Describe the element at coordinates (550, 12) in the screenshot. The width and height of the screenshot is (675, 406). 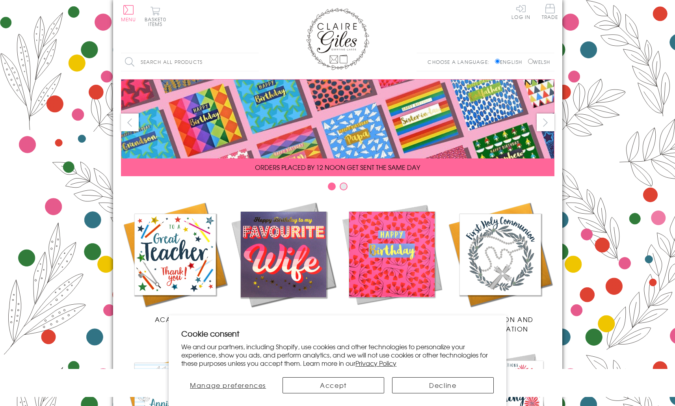
I see `a: Trade` at that location.